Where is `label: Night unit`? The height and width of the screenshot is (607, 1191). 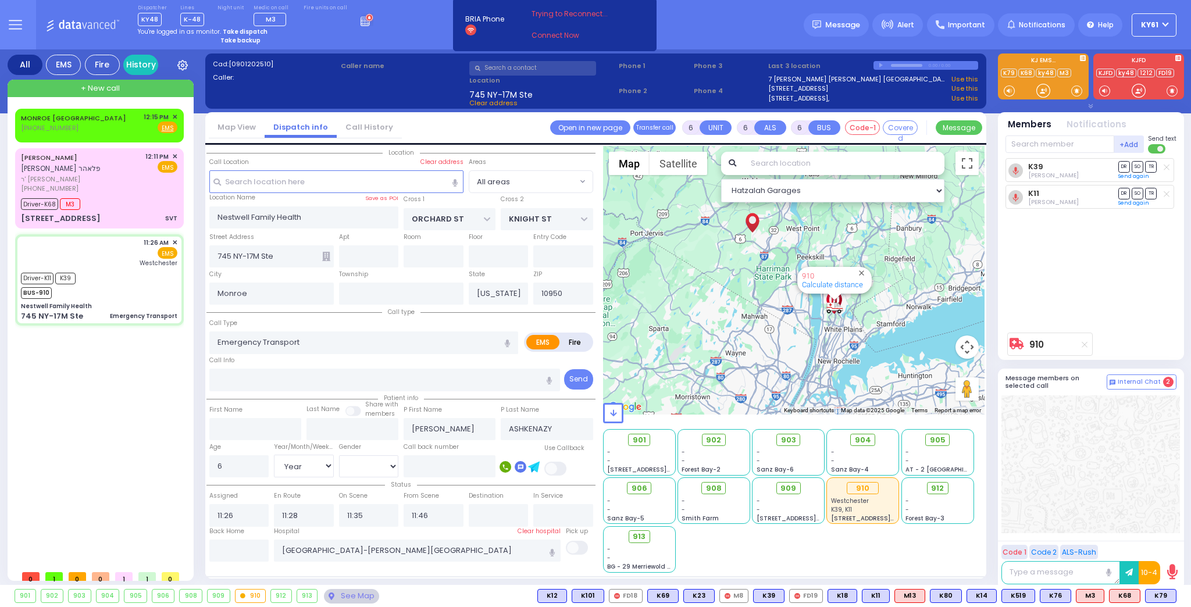 label: Night unit is located at coordinates (230, 8).